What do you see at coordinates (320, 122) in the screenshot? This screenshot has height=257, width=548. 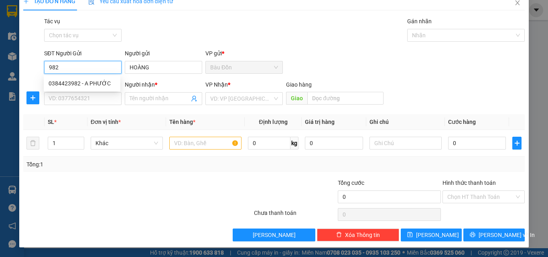 I see `span: Giá trị hàng` at bounding box center [320, 122].